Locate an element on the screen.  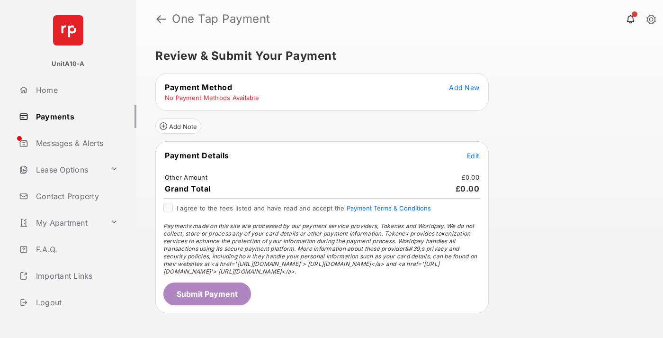
h5: Review & Submit Your Payment is located at coordinates (396, 56).